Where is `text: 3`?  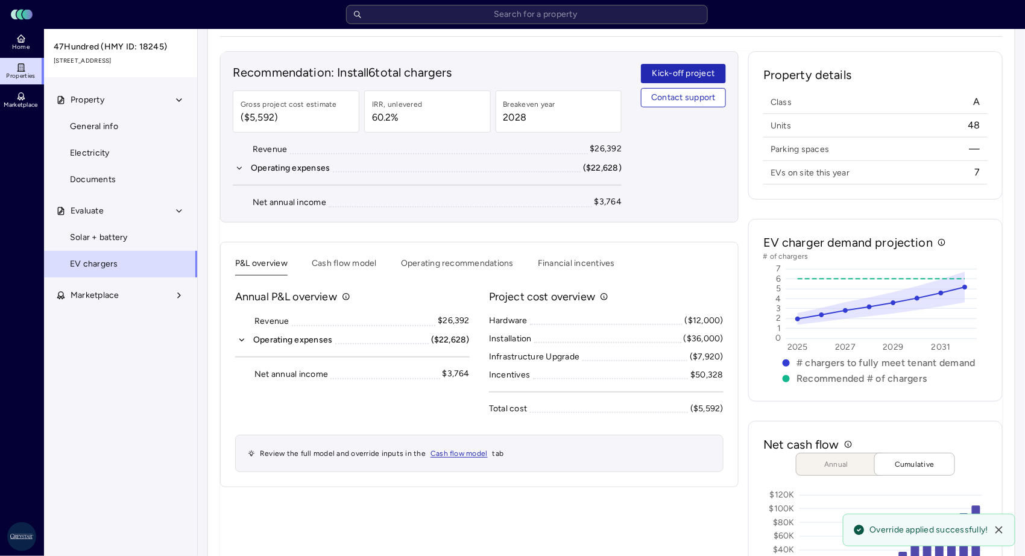
text: 3 is located at coordinates (778, 308).